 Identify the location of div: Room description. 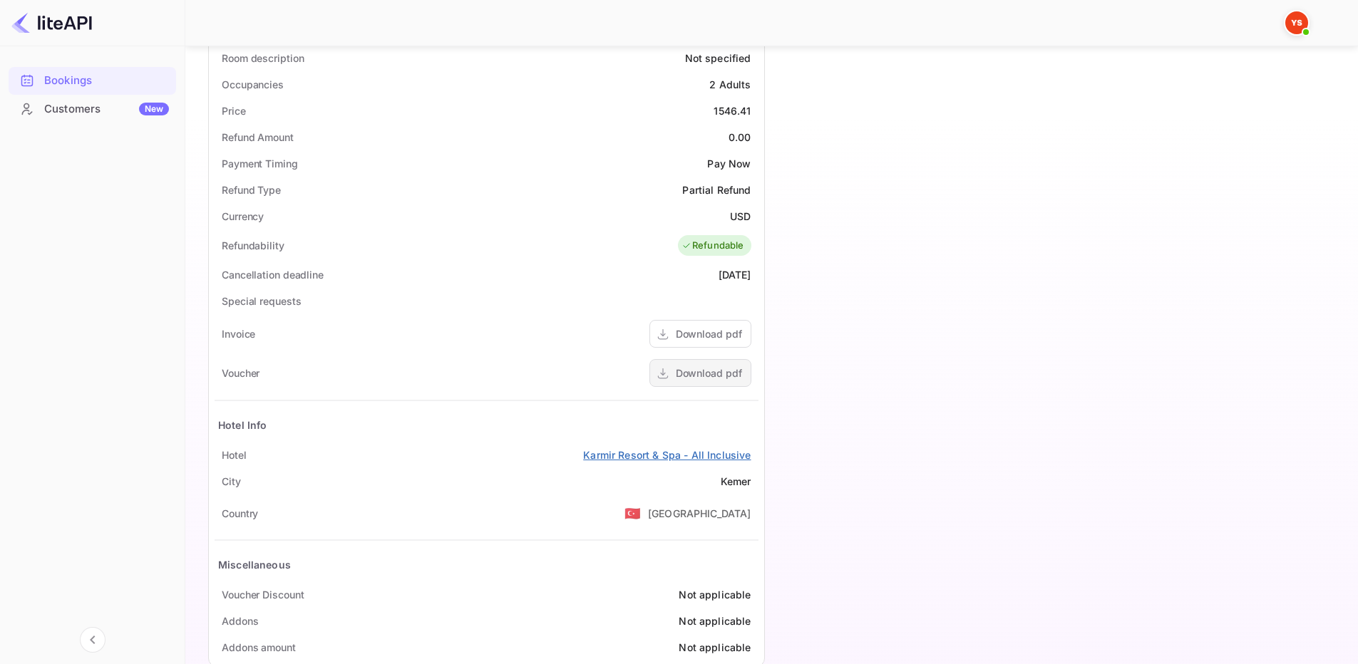
(262, 58).